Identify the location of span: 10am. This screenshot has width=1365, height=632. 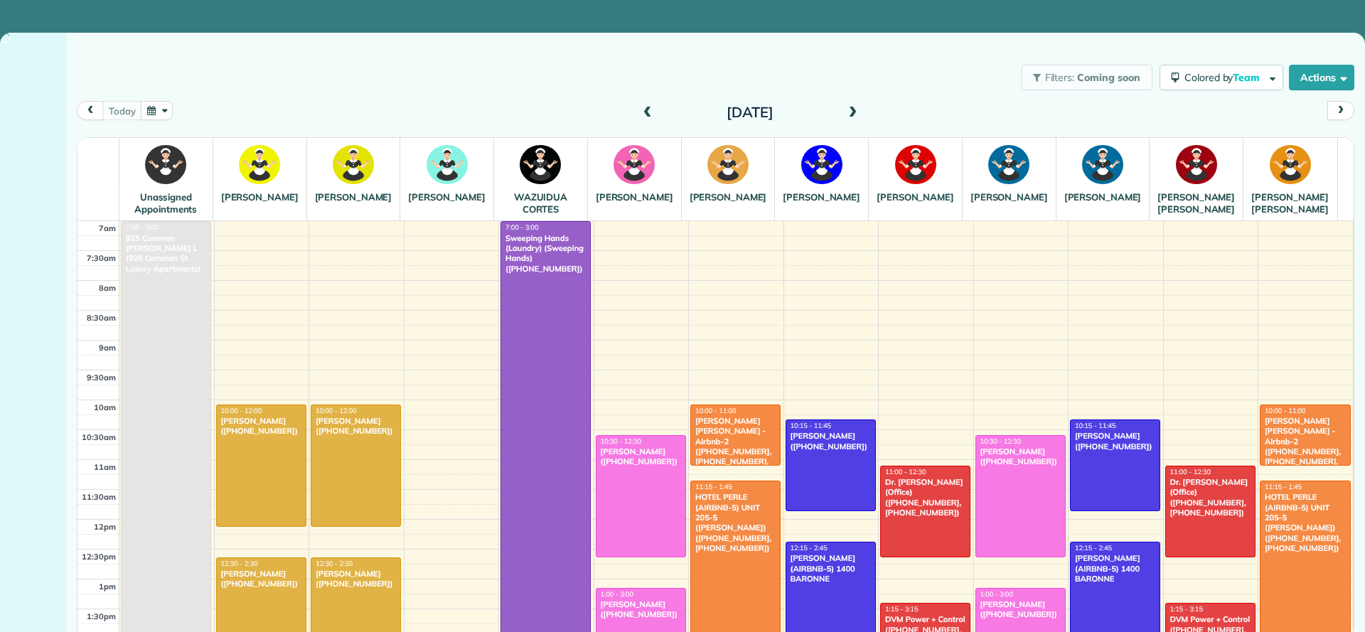
(104, 407).